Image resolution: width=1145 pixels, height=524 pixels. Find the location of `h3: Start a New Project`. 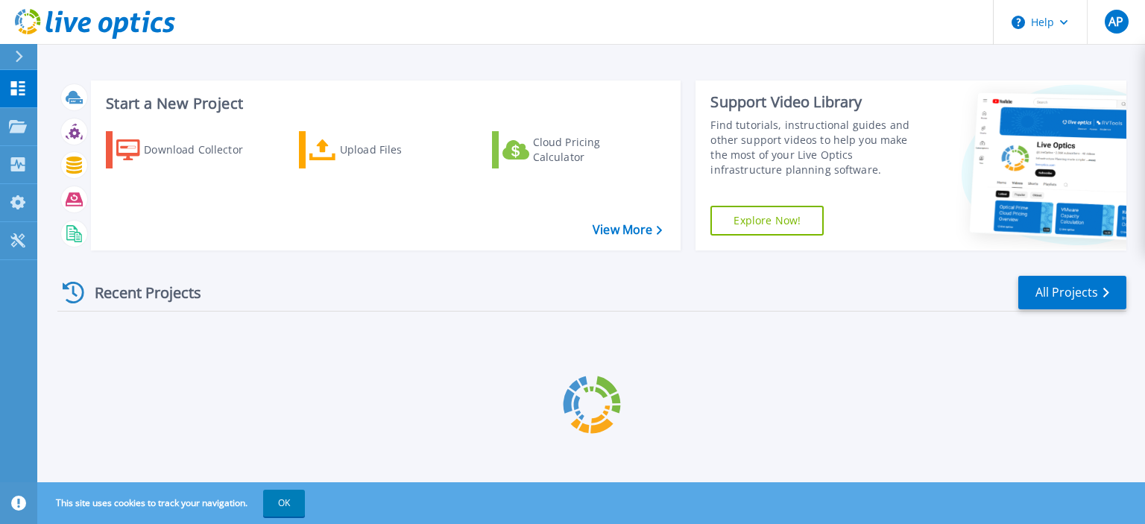

h3: Start a New Project is located at coordinates (384, 104).